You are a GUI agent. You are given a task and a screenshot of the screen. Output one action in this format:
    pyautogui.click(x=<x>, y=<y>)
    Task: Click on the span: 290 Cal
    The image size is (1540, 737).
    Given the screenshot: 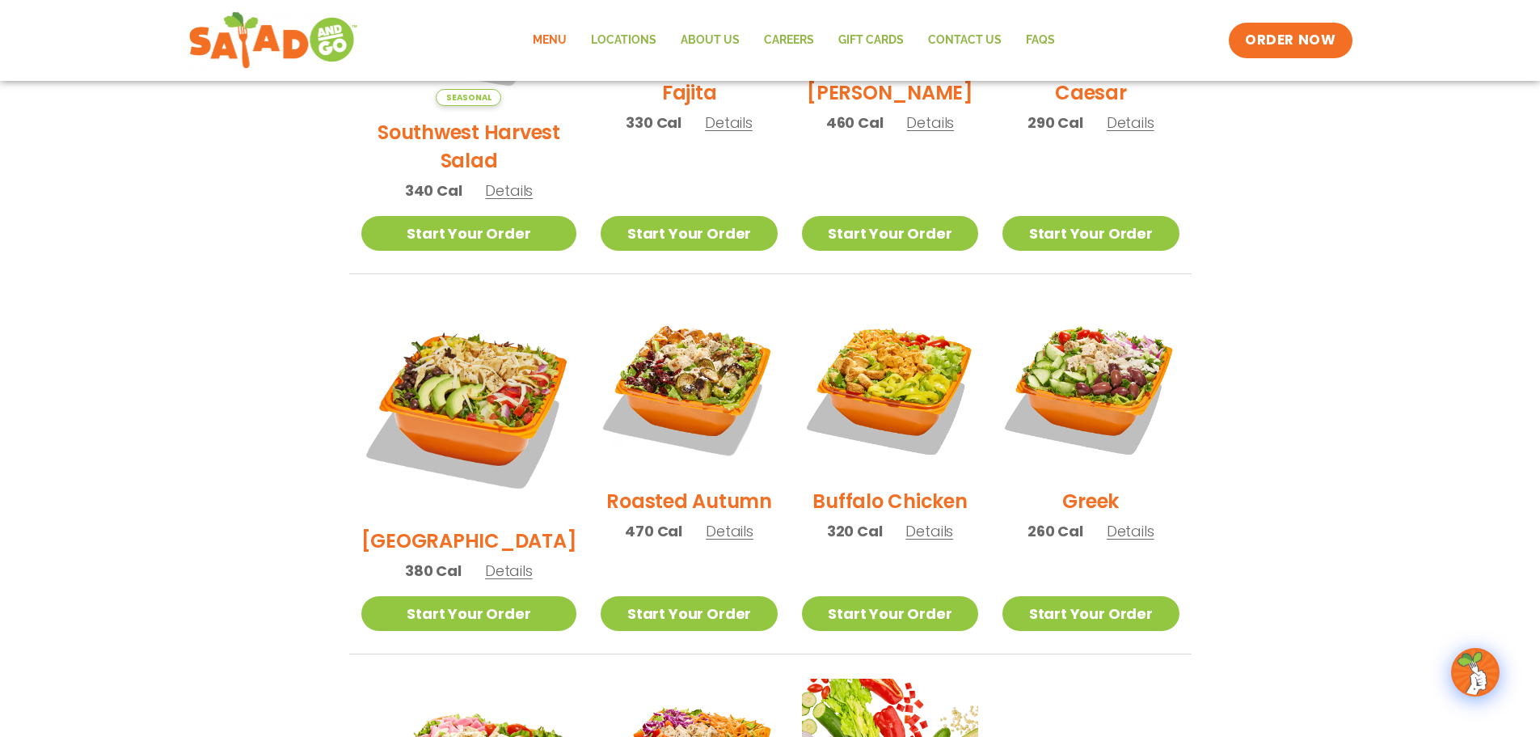 What is the action you would take?
    pyautogui.click(x=1055, y=122)
    